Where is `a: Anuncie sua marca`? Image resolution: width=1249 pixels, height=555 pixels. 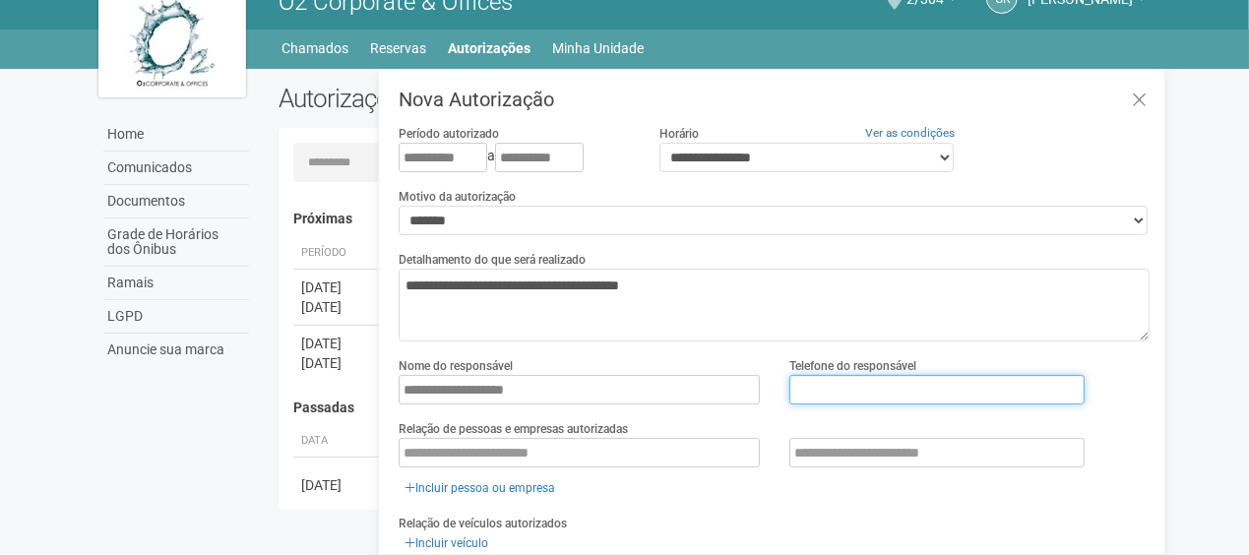
a: Anuncie sua marca is located at coordinates (176, 349).